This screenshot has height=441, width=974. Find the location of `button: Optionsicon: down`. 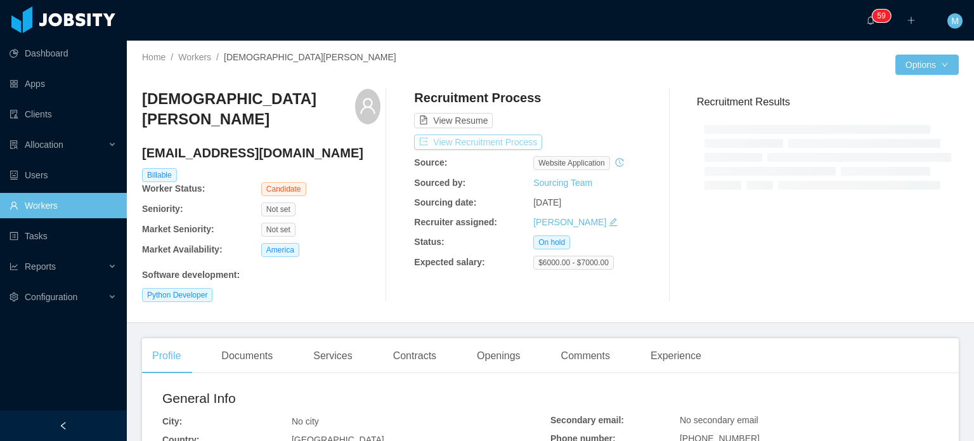

button: Optionsicon: down is located at coordinates (927, 65).